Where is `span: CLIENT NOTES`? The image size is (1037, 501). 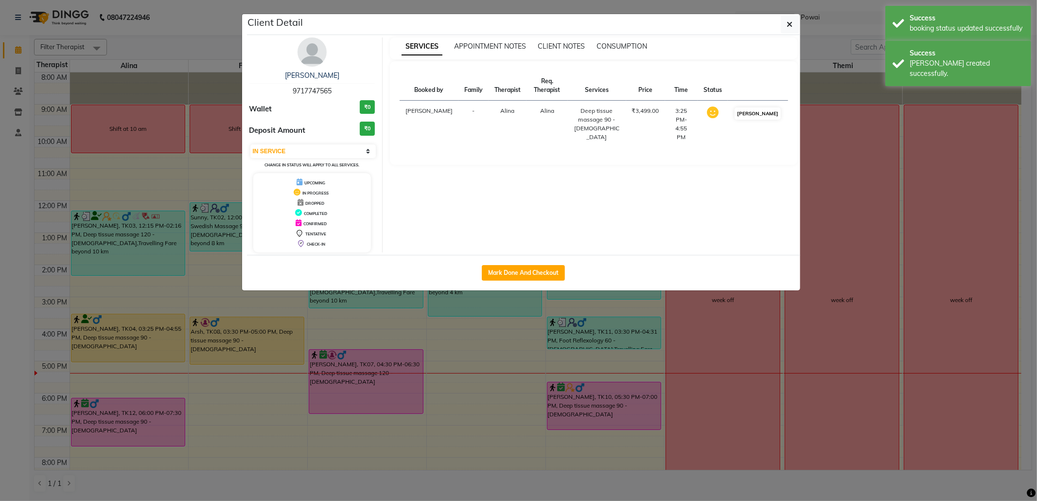
span: CLIENT NOTES is located at coordinates (561, 46).